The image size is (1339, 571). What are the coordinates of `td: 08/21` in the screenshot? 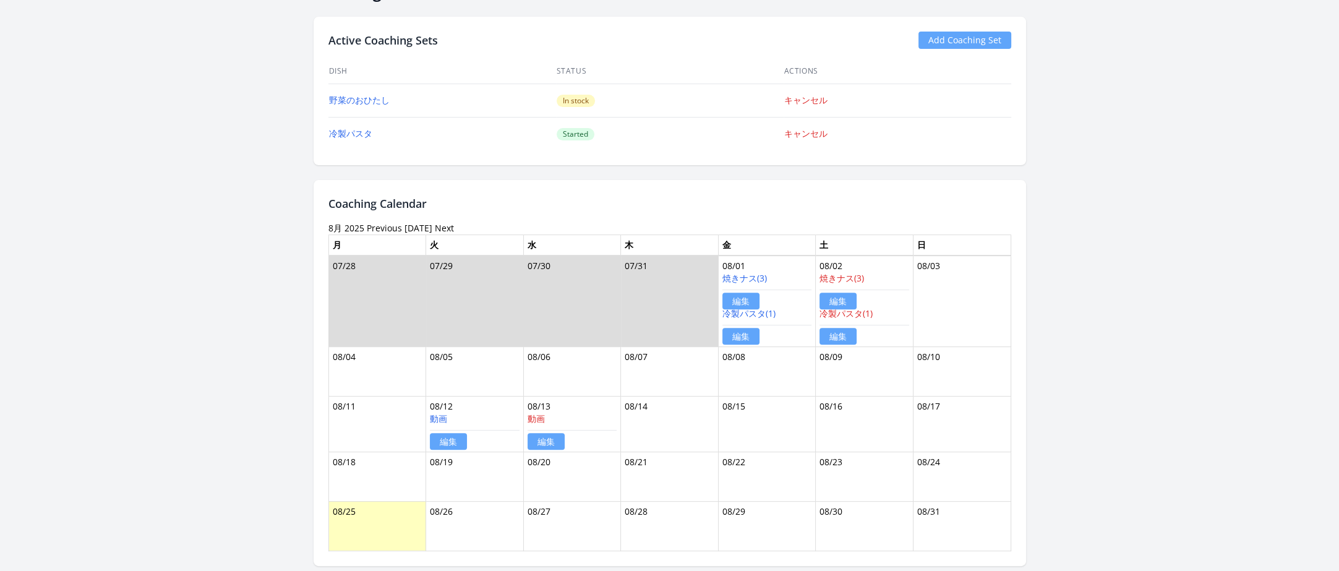 It's located at (670, 476).